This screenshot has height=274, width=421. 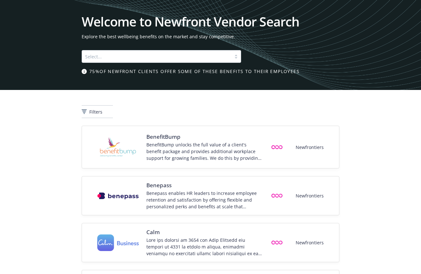 I want to click on div: Lore ips dolorsi am 3654 con Adip Elitsedd eiu tempori ut 4331 la etdolo m aliqua, enimadmi venia..., so click(x=204, y=247).